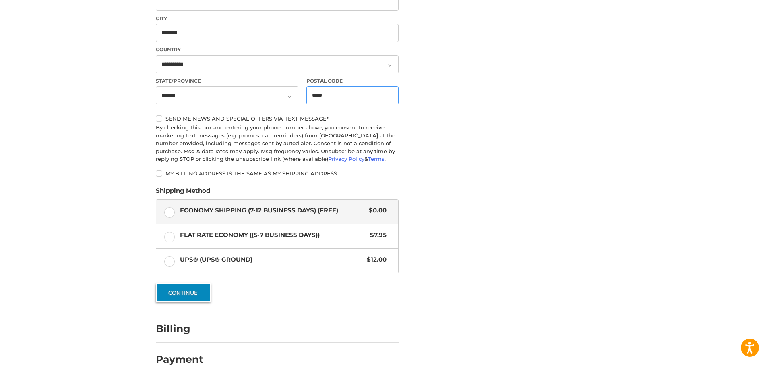 The width and height of the screenshot is (767, 381). I want to click on div: By checking this box and entering your phone number above, you consent to receive marketing text ..., so click(277, 143).